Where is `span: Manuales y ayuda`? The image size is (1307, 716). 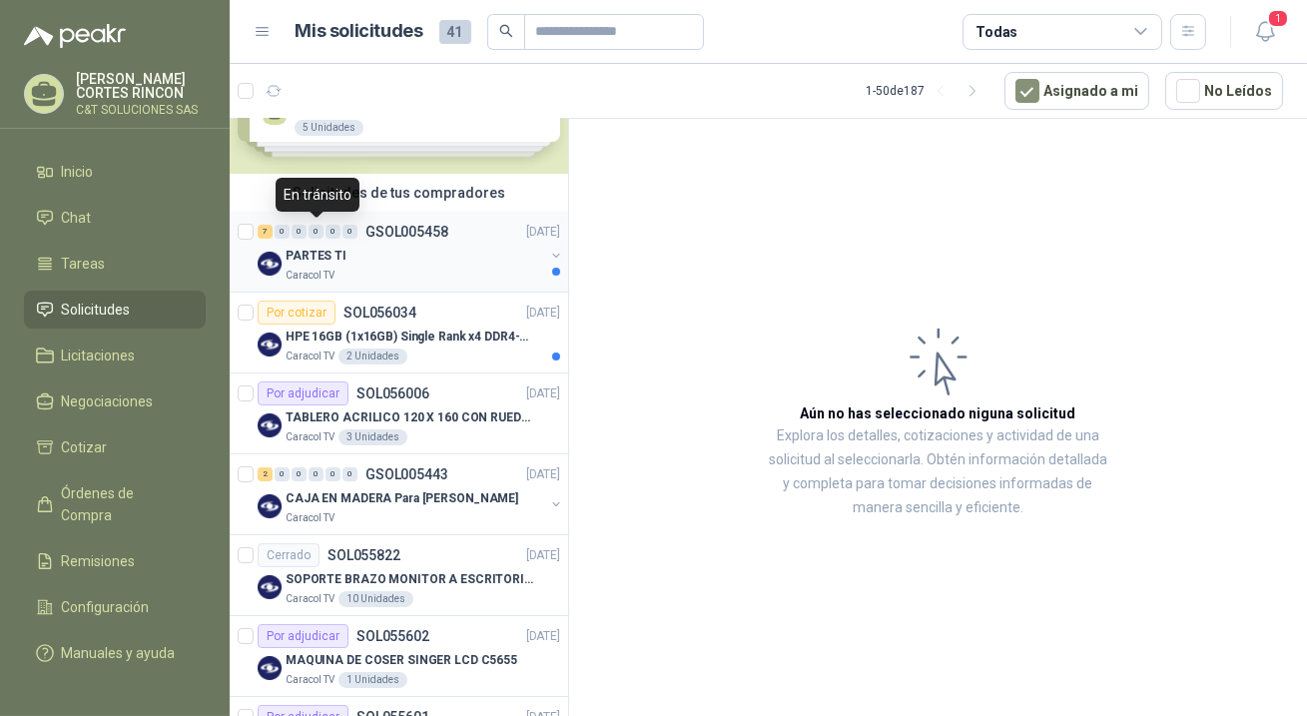
span: Manuales y ayuda is located at coordinates (119, 653).